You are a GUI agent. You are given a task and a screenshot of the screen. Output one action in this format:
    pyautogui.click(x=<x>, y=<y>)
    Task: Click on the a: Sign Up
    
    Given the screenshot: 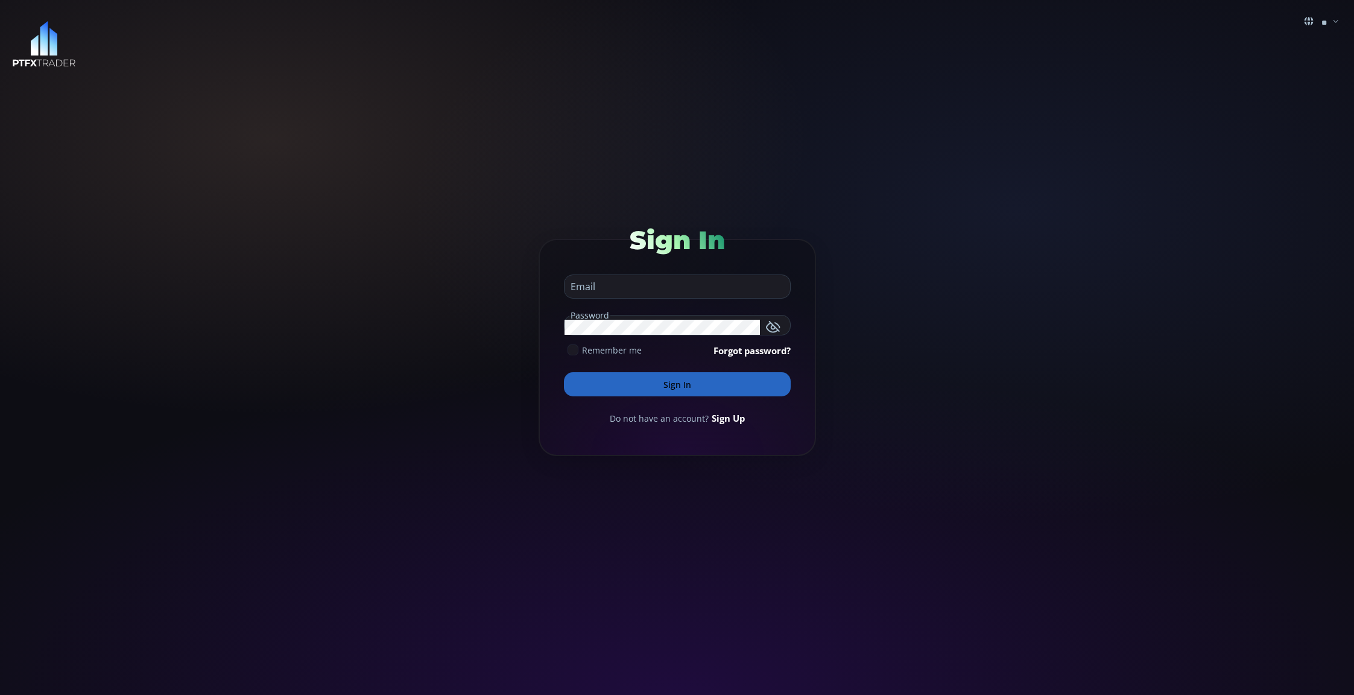 What is the action you would take?
    pyautogui.click(x=728, y=418)
    